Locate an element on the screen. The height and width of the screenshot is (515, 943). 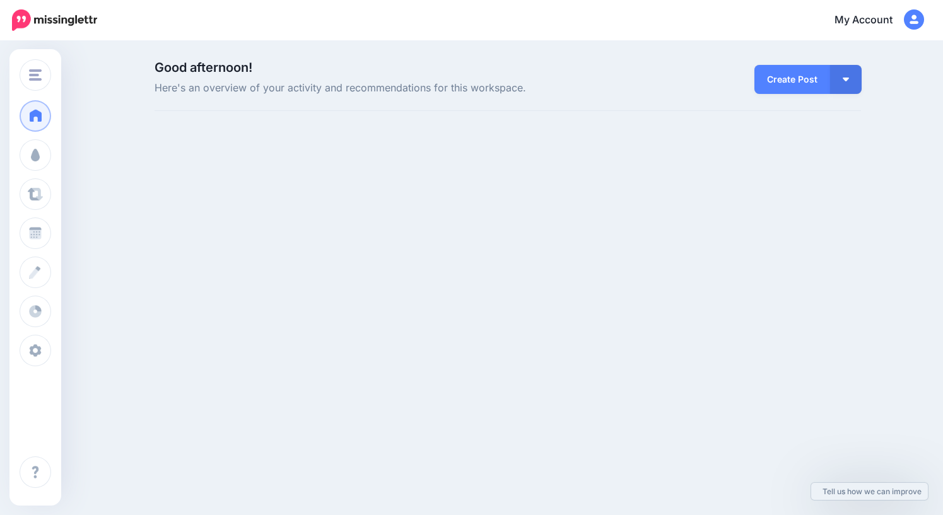
img: Missinglettr is located at coordinates (54, 20).